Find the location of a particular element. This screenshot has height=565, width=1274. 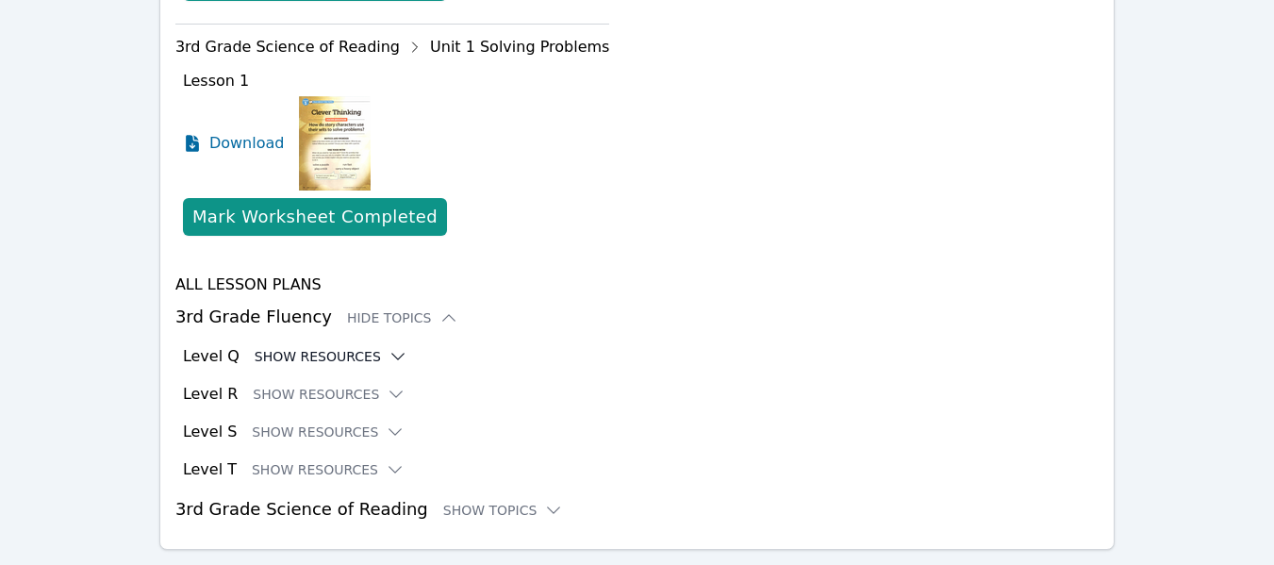

span: Lesson 1 is located at coordinates (216, 80).